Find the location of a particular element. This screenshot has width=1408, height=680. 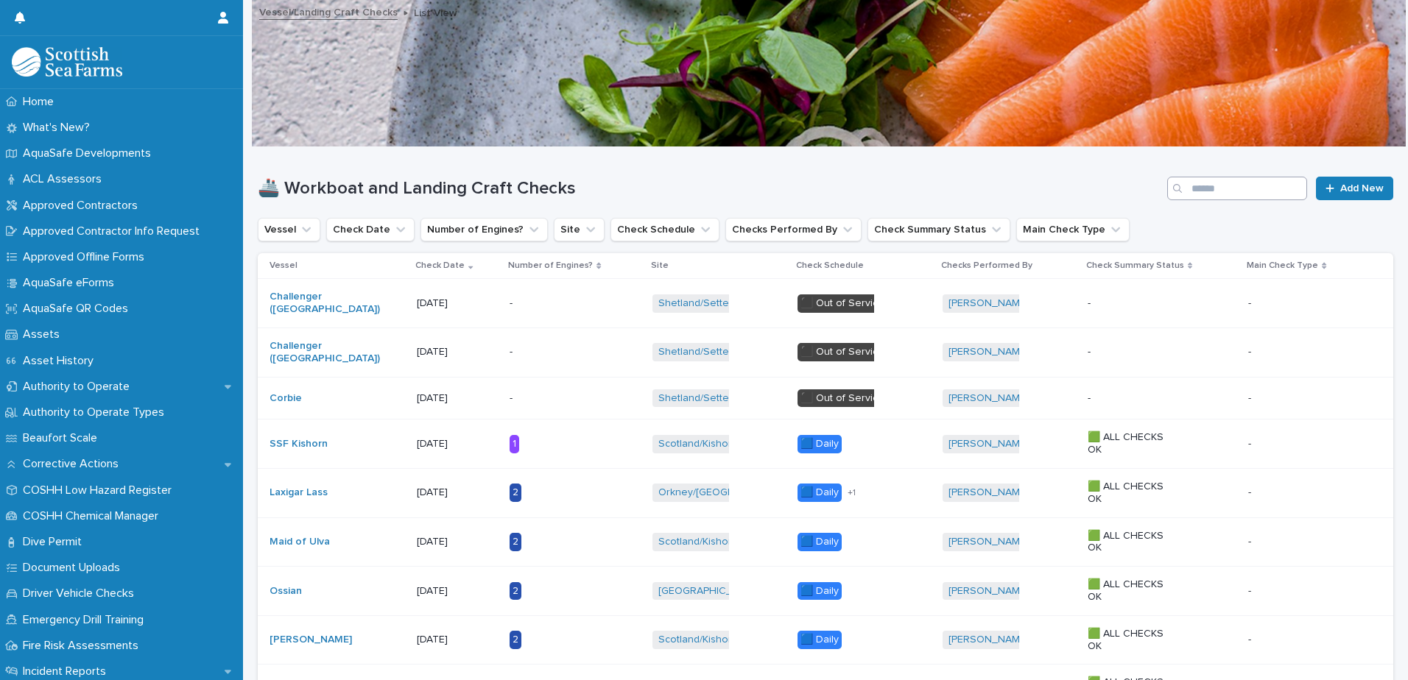

a: Maid of Ulva is located at coordinates (300, 542).